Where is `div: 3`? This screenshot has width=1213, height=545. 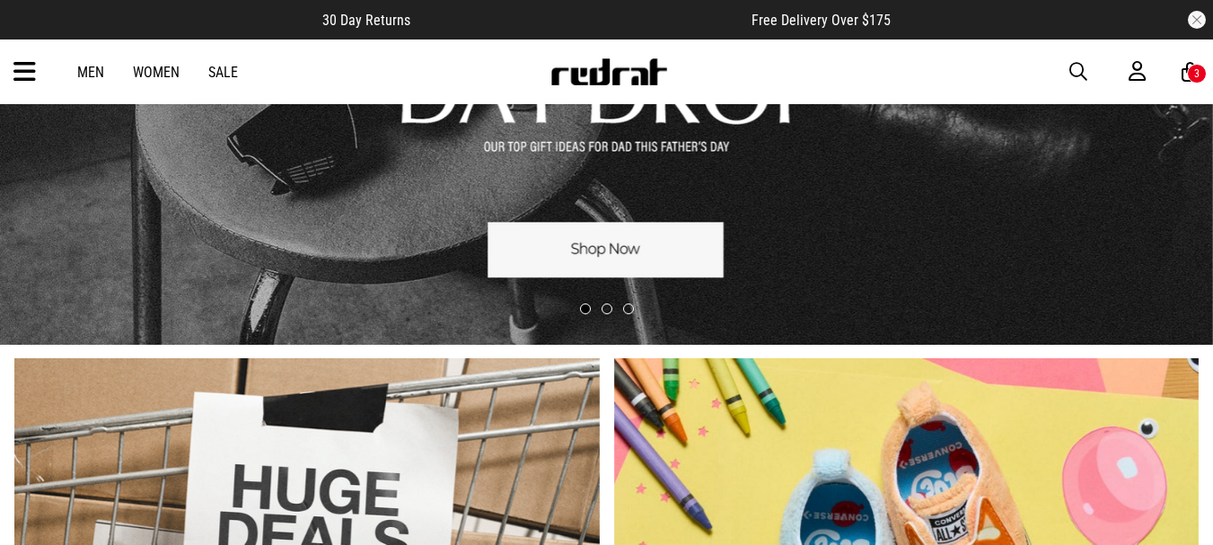 div: 3 is located at coordinates (1197, 74).